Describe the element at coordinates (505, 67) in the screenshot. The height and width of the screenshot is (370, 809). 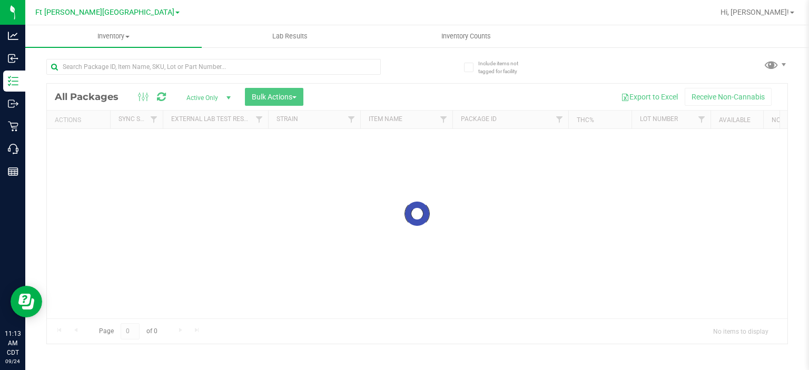
I see `span: Include items not tagged for facility` at that location.